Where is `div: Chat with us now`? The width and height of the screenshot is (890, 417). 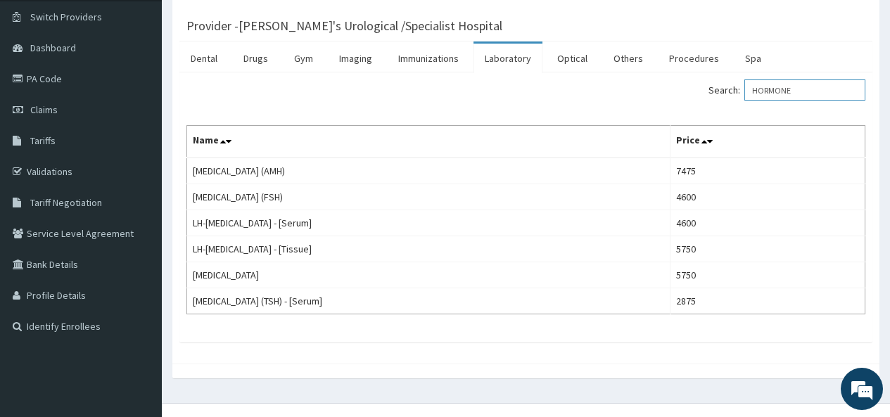
div: Chat with us now is located at coordinates (155, 88).